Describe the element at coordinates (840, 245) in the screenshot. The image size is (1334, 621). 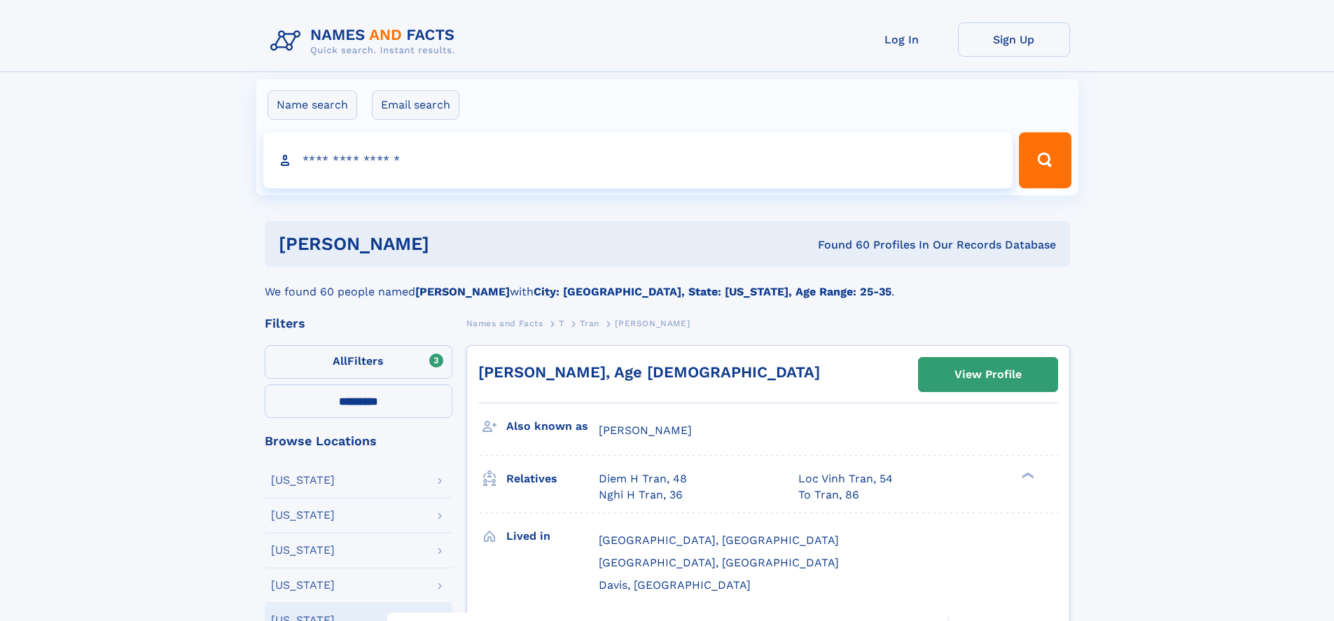
I see `div: Found 60 Profiles In Our Records Database` at that location.